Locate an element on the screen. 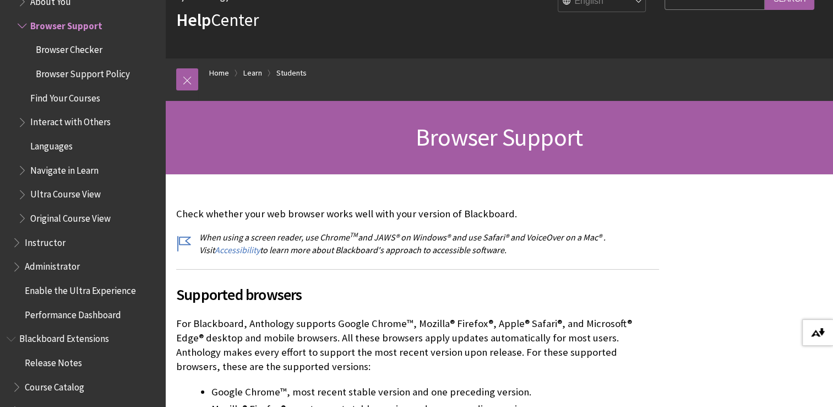 This screenshot has height=407, width=833. span: Ultra Course View is located at coordinates (66, 192).